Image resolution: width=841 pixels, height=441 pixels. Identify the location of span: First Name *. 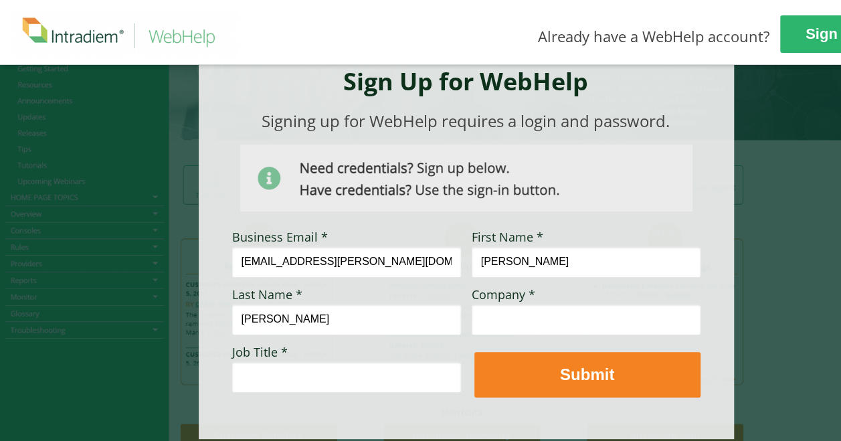
(507, 237).